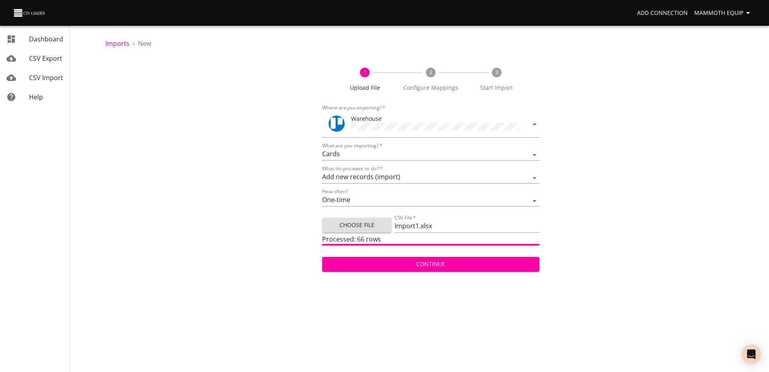 This screenshot has height=372, width=769. Describe the element at coordinates (117, 43) in the screenshot. I see `a: Imports` at that location.